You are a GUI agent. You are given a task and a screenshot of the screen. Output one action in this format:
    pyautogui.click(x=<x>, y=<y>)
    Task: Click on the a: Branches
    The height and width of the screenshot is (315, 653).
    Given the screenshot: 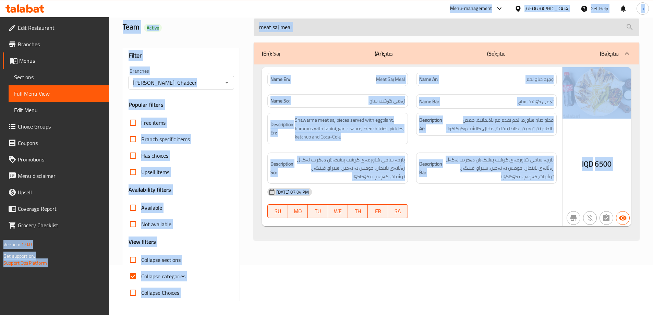 What is the action you would take?
    pyautogui.click(x=56, y=44)
    